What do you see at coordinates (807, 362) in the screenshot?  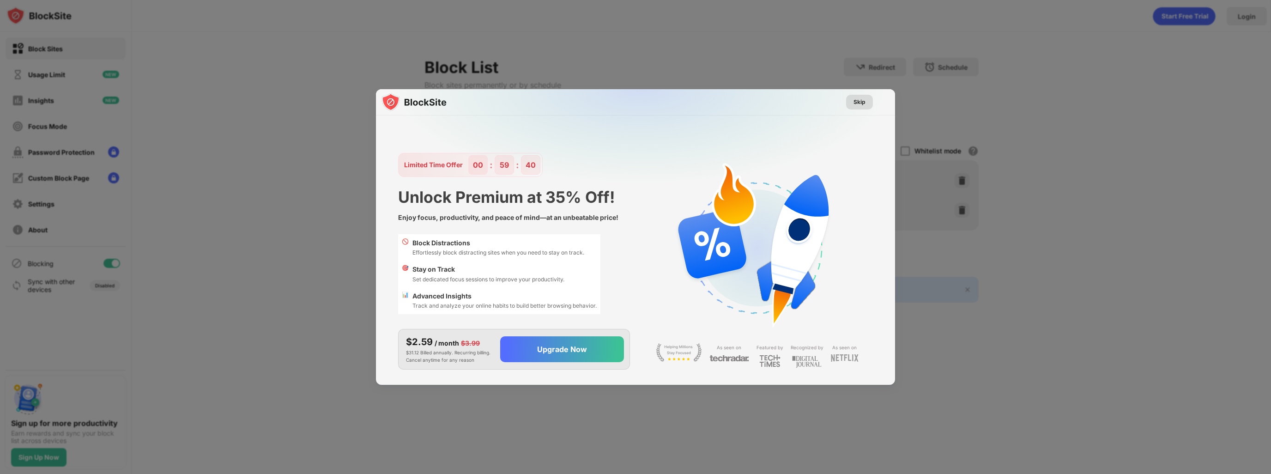 I see `img: light-digital-journal.svg` at bounding box center [807, 362].